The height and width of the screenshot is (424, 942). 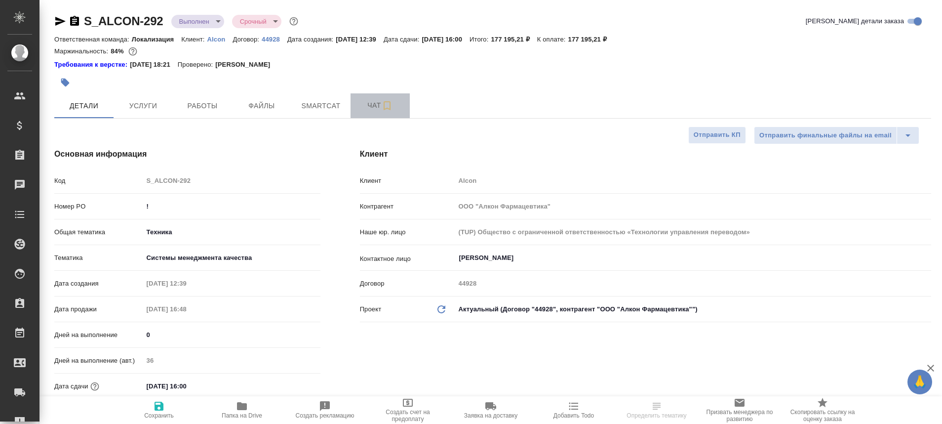 What do you see at coordinates (717, 135) in the screenshot?
I see `button: Отправить КП` at bounding box center [717, 135].